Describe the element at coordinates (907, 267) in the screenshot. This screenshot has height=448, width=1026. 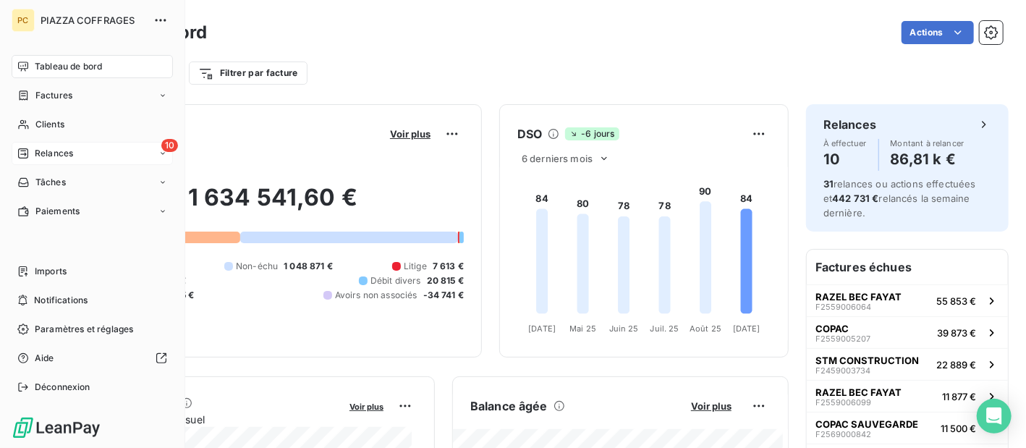
I see `h6: Factures échues` at that location.